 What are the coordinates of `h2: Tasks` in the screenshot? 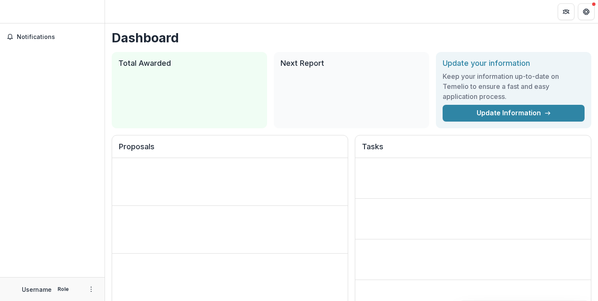 It's located at (473, 150).